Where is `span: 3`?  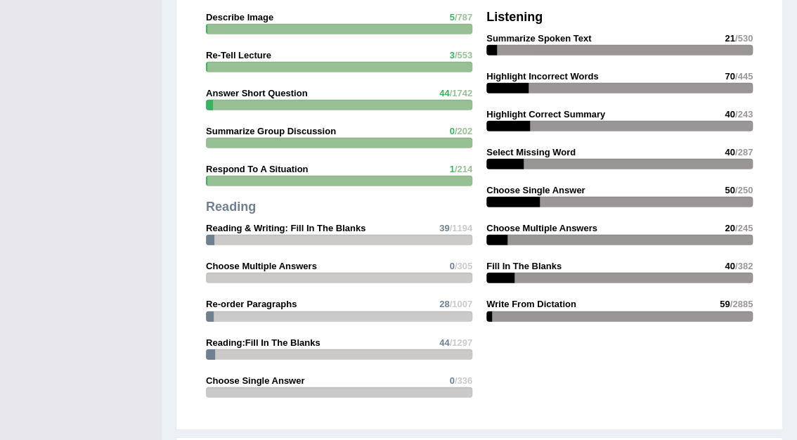 span: 3 is located at coordinates (451, 55).